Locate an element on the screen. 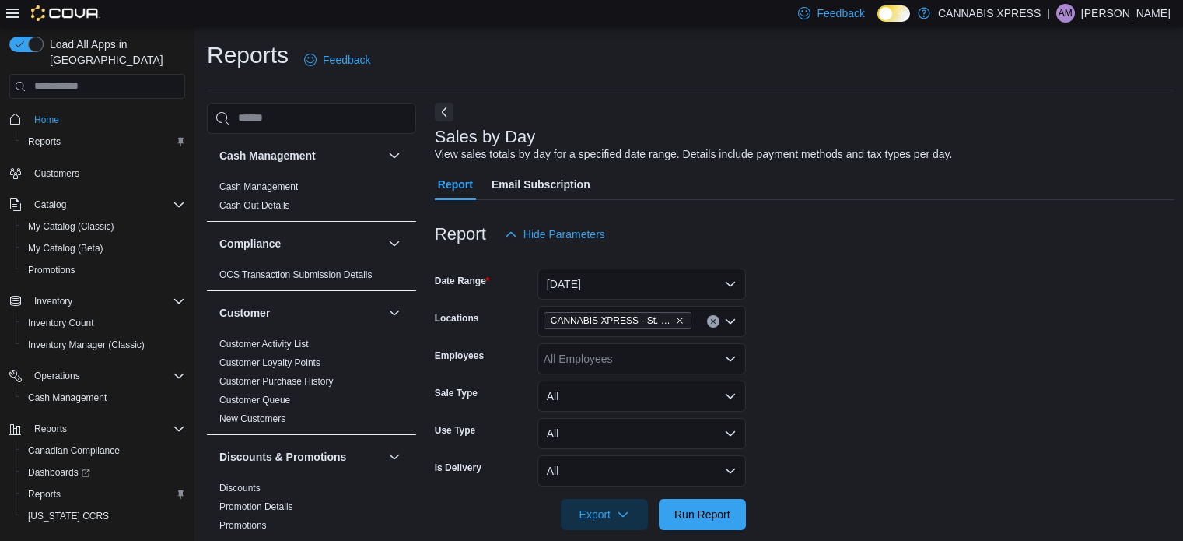  label: Use Type is located at coordinates (455, 430).